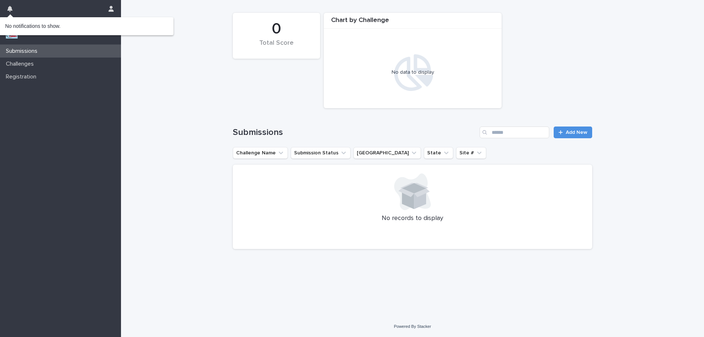 The width and height of the screenshot is (704, 337). What do you see at coordinates (515, 132) in the screenshot?
I see `input: Search` at bounding box center [515, 132].